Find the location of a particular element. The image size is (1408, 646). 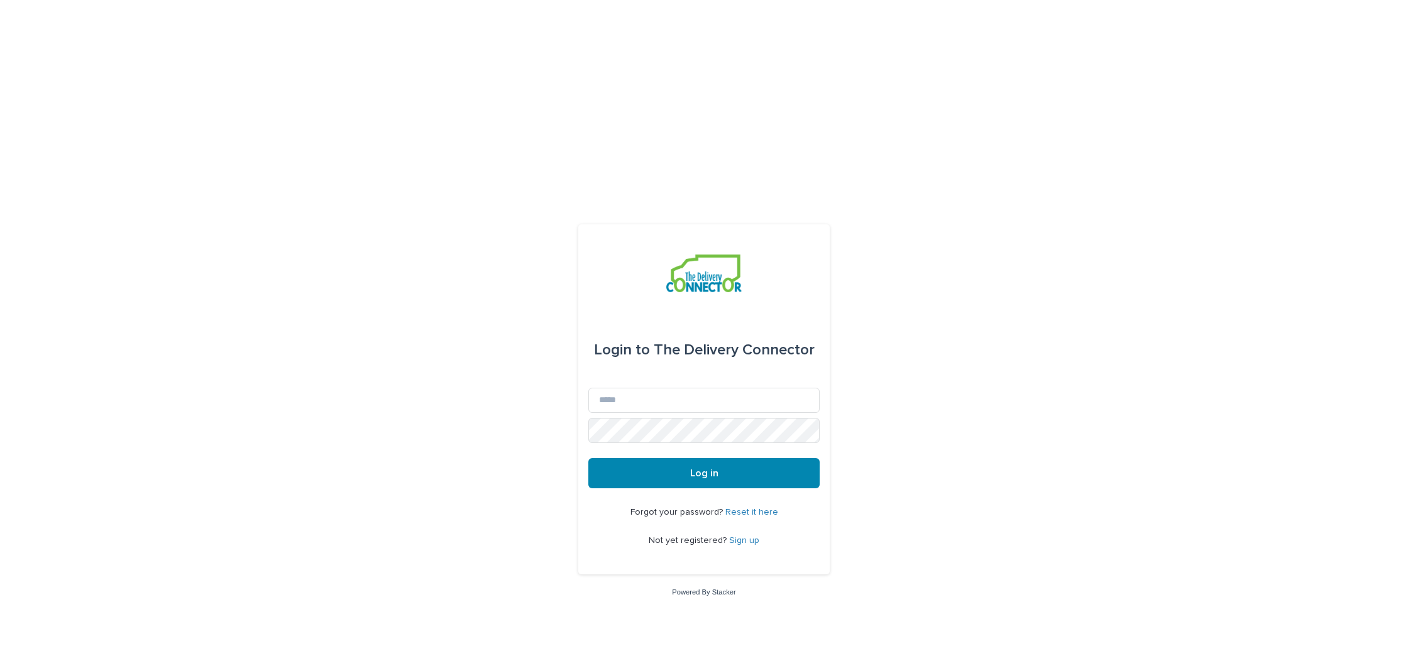

div: The Delivery Connector is located at coordinates (704, 350).